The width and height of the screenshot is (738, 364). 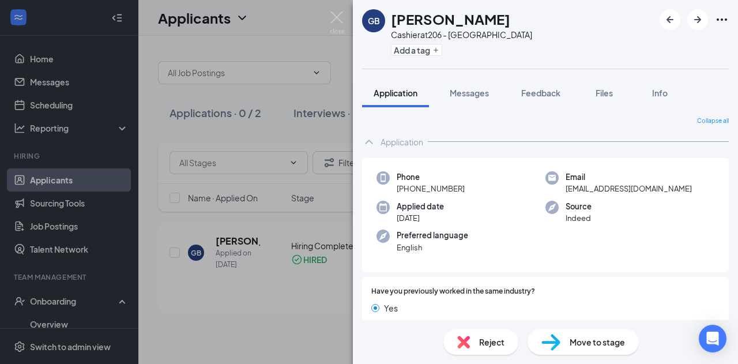 What do you see at coordinates (469, 93) in the screenshot?
I see `span: Messages` at bounding box center [469, 93].